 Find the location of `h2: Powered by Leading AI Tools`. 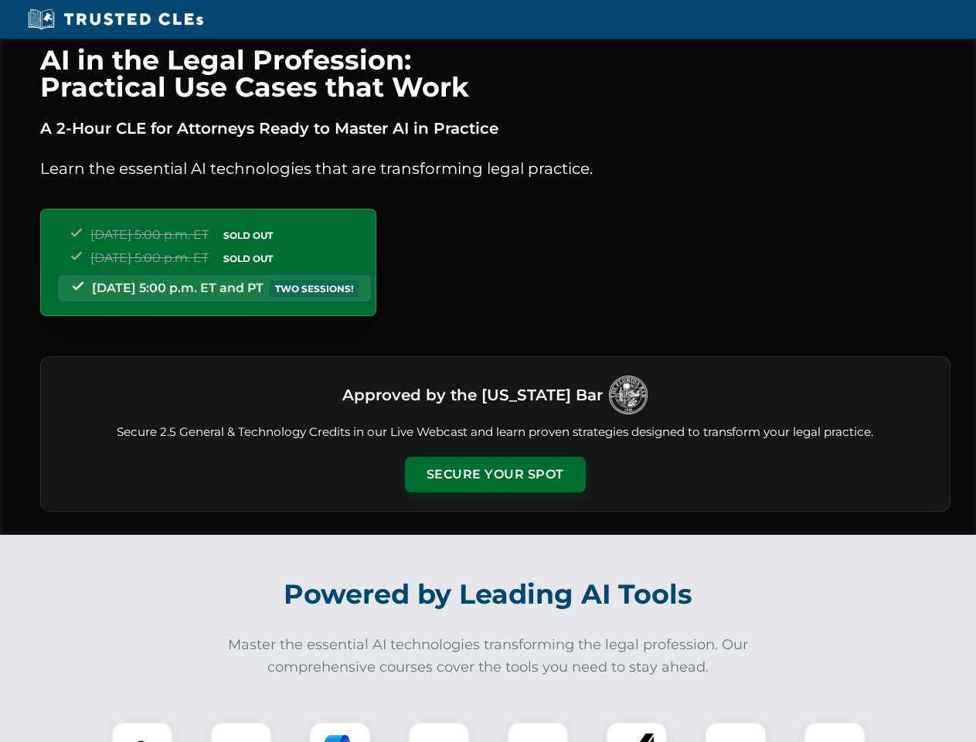

h2: Powered by Leading AI Tools is located at coordinates (488, 594).